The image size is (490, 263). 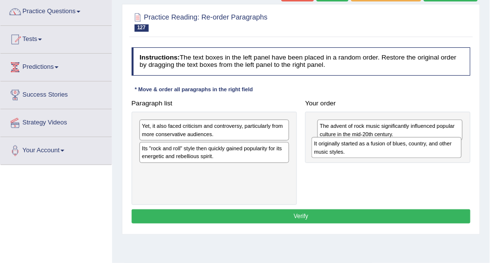 I want to click on div: The advent of rock music significantly influenced popular culture in the mid-20th century., so click(x=390, y=130).